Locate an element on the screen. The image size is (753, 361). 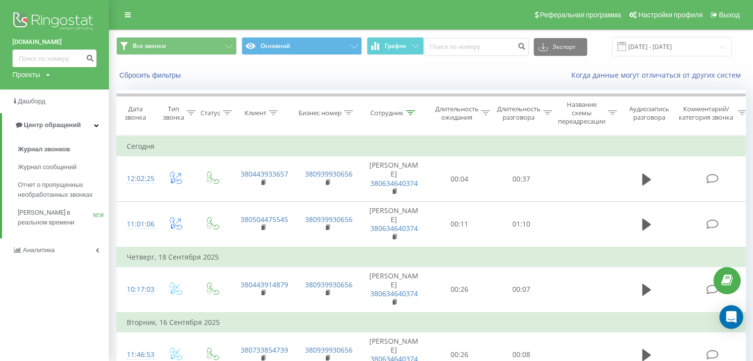
div: Клиент is located at coordinates (255, 113).